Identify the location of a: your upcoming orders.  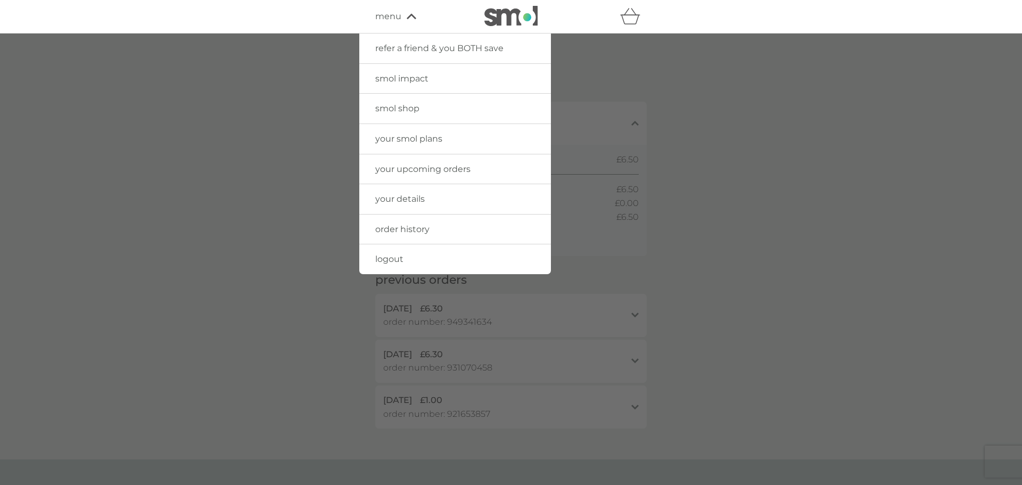
(455, 169).